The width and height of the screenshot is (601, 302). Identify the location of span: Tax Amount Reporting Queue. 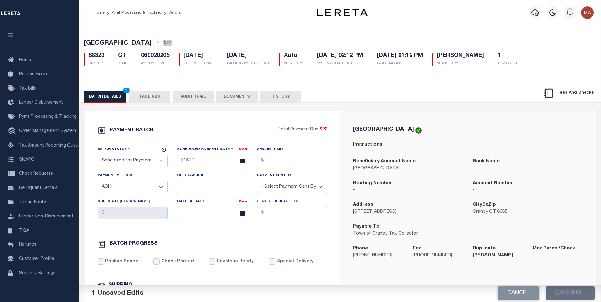
(50, 146).